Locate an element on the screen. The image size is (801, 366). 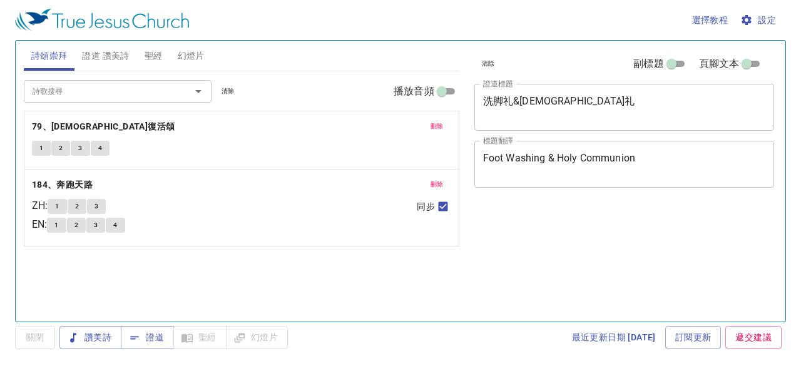
span: 頁腳文本 is located at coordinates (719, 64).